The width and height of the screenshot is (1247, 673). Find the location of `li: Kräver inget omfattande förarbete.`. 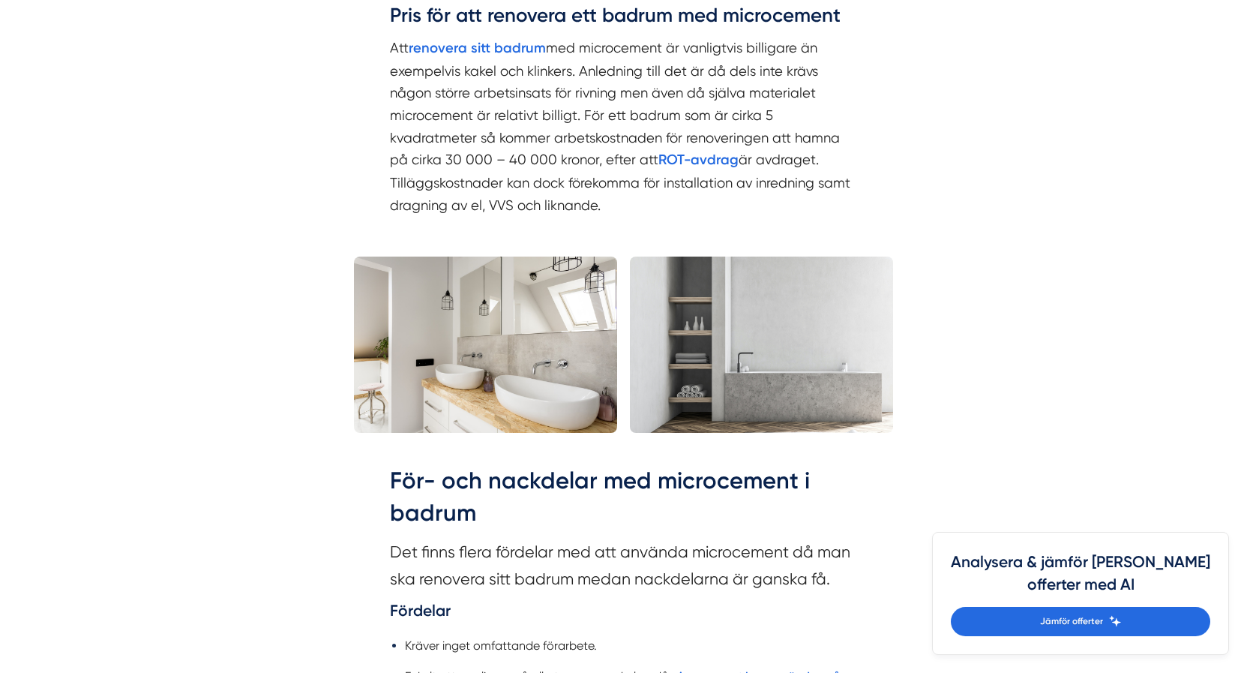

li: Kräver inget omfattande förarbete. is located at coordinates (631, 645).